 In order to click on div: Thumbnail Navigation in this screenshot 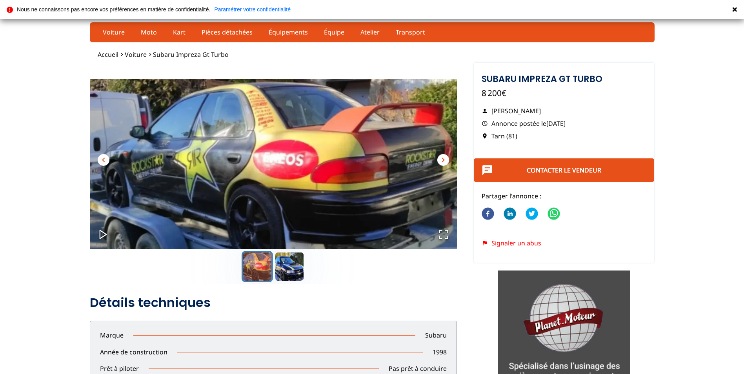, I will do `click(273, 267)`.